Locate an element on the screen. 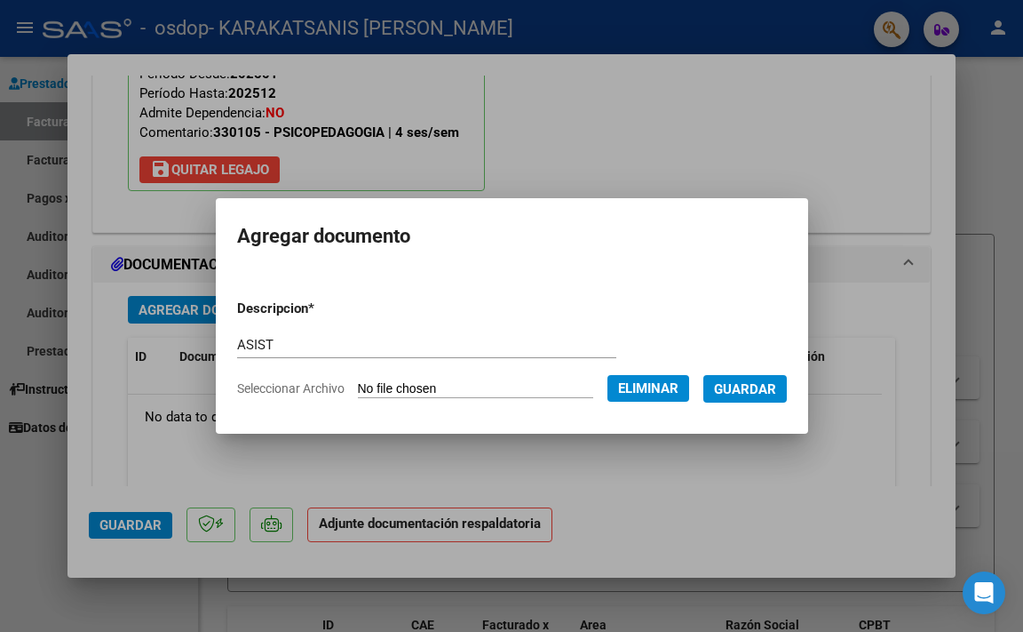 Image resolution: width=1023 pixels, height=632 pixels. span: Guardar is located at coordinates (745, 389).